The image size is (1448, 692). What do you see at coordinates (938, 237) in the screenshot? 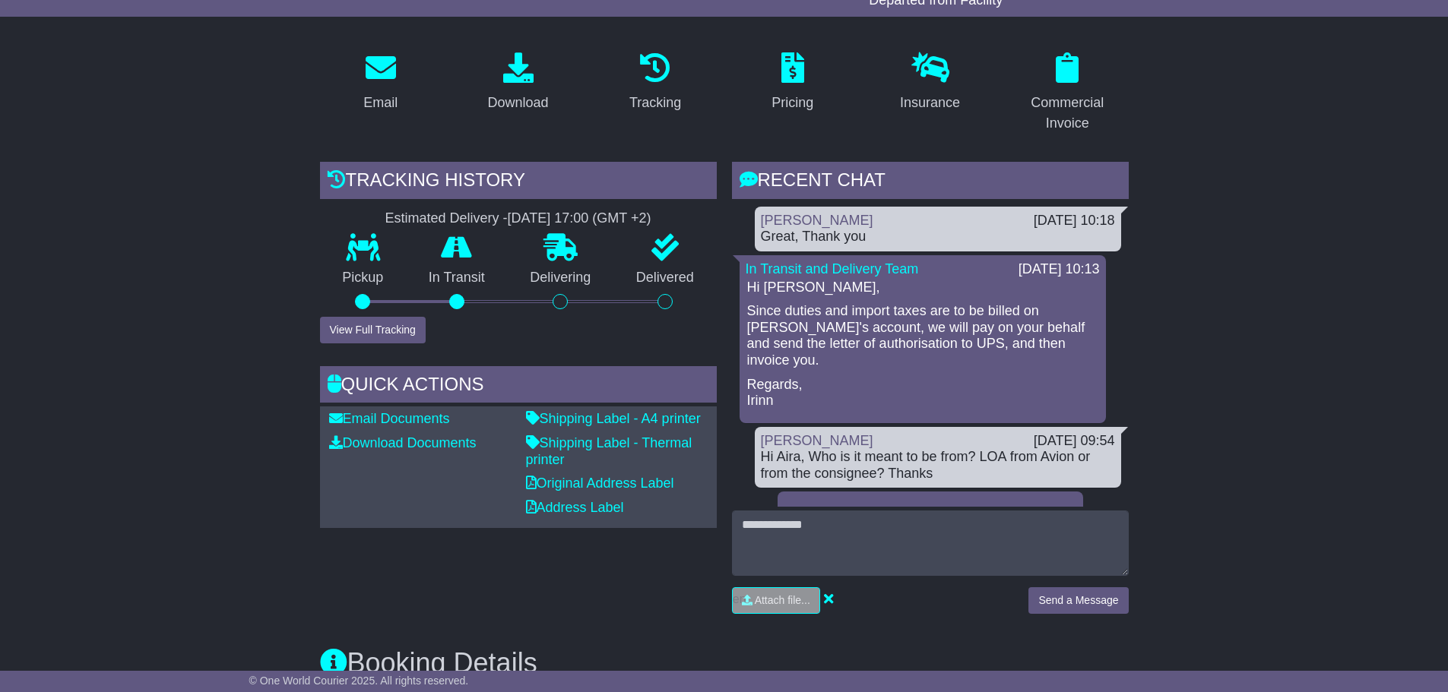
I see `div: Great, Thank you` at bounding box center [938, 237].